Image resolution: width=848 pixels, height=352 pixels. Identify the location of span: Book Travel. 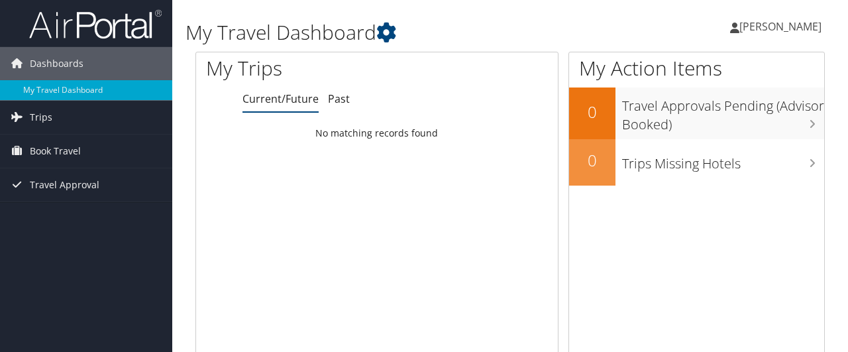
(55, 151).